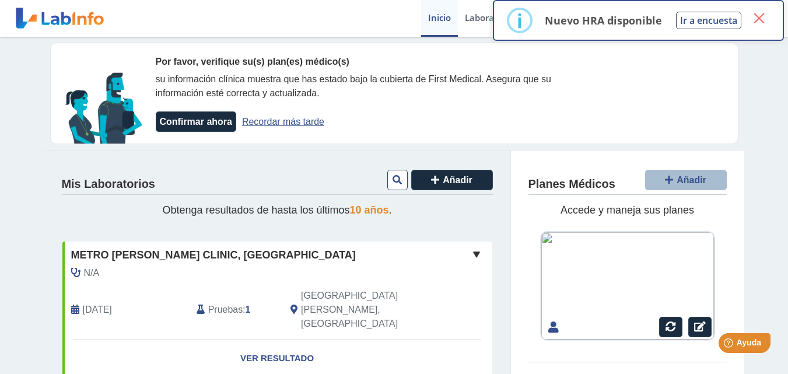  I want to click on h4: Planes Médicos, so click(572, 184).